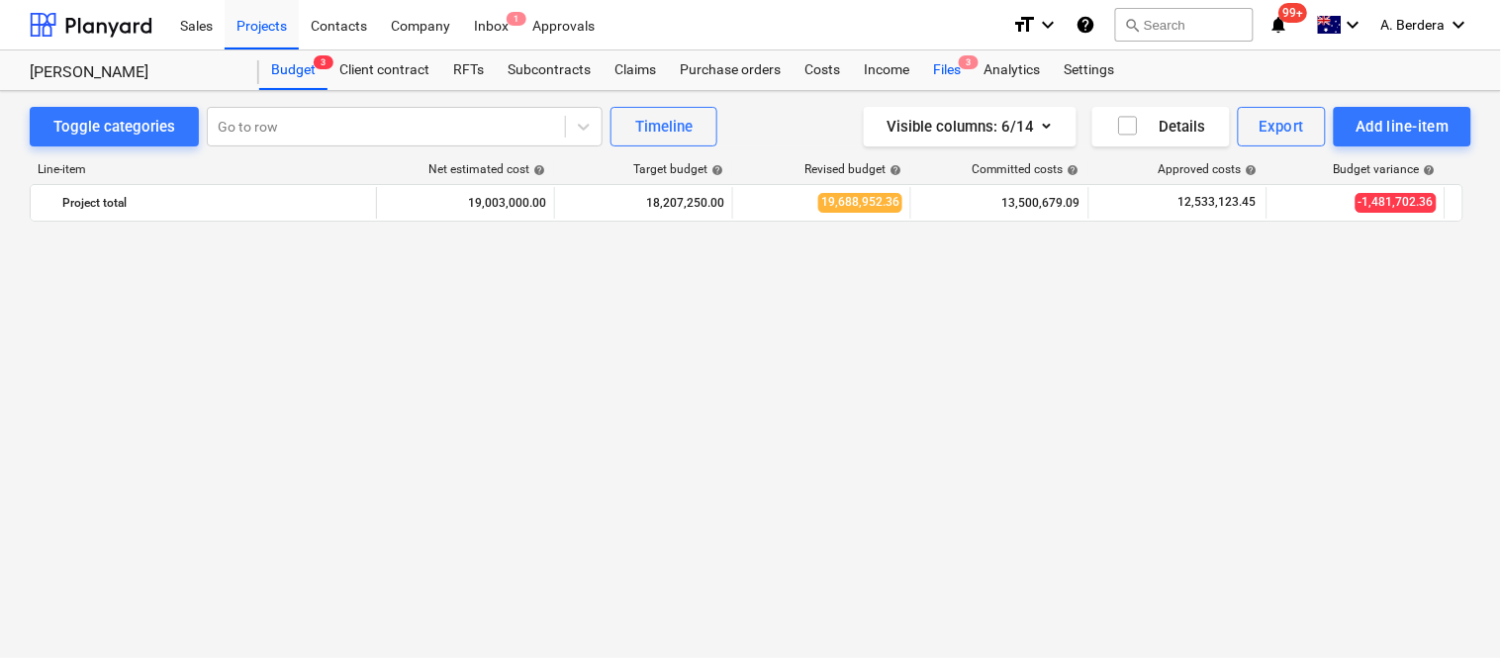  What do you see at coordinates (643, 203) in the screenshot?
I see `div: 18,207,250.00` at bounding box center [643, 203].